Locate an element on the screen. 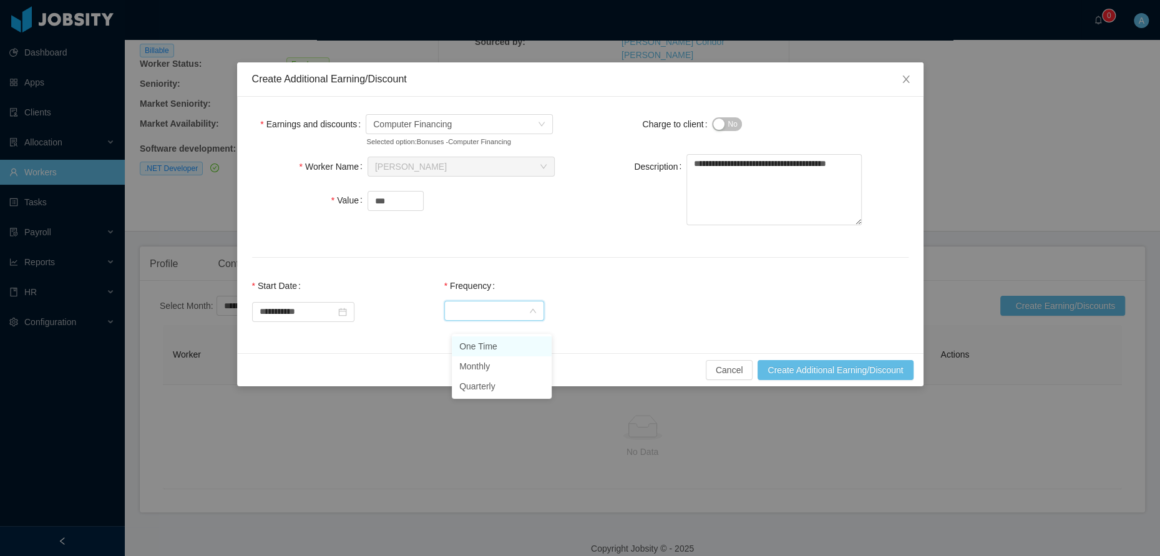  label: Frequency is located at coordinates (472, 286).